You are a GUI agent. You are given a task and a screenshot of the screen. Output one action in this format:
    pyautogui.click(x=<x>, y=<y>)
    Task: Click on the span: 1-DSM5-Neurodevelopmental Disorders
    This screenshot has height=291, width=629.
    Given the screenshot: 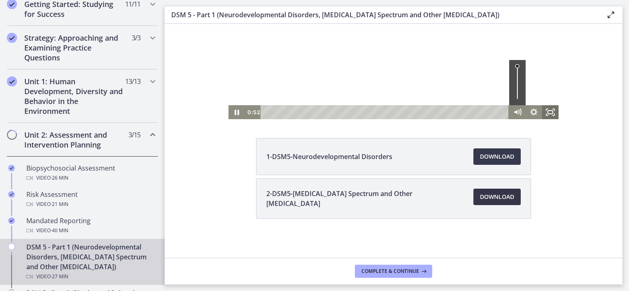 What is the action you would take?
    pyautogui.click(x=329, y=157)
    